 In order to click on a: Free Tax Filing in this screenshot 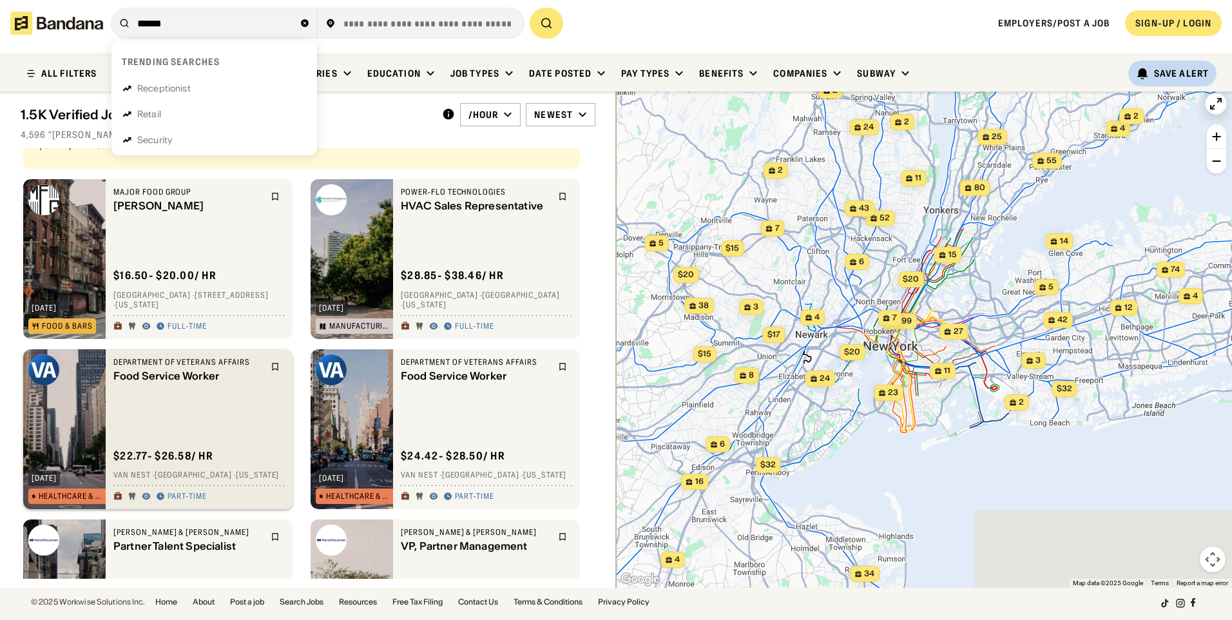, I will do `click(418, 602)`.